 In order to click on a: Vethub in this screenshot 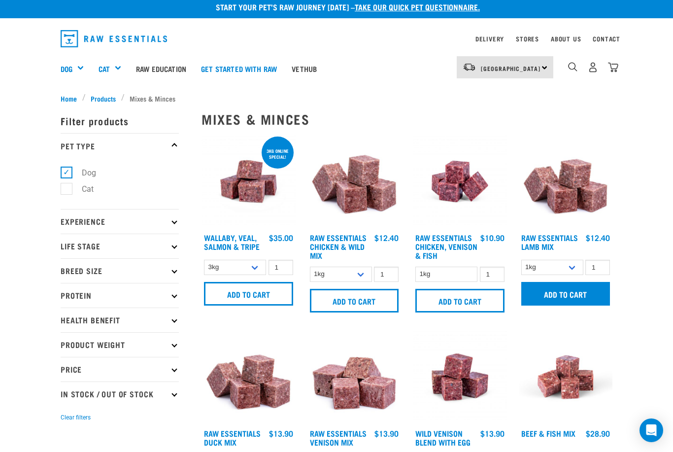, I will do `click(304, 68)`.